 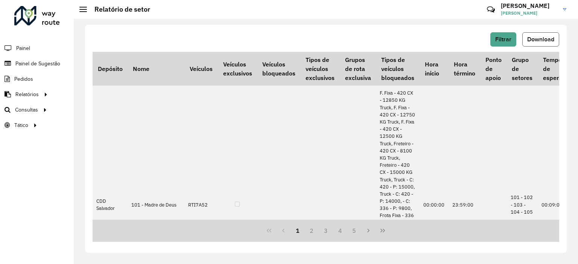 I want to click on th: Grupos de rota exclusiva, so click(x=358, y=69).